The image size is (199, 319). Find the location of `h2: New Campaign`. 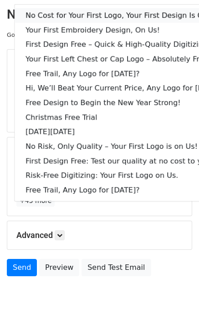

h2: New Campaign is located at coordinates (99, 15).